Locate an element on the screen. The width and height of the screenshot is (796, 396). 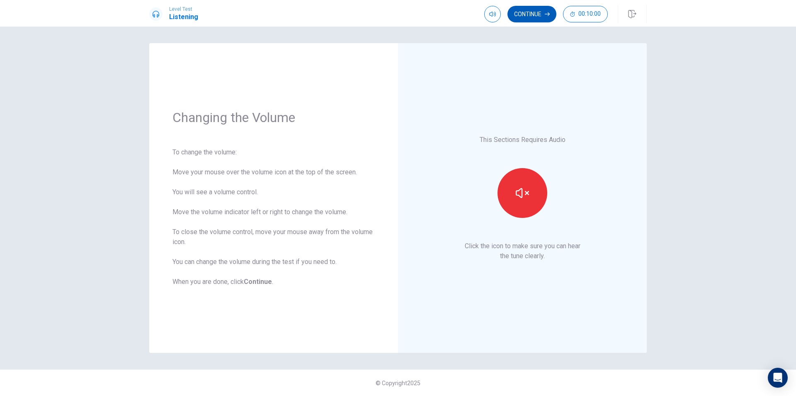
button: 00:10:00 is located at coordinates (585, 14).